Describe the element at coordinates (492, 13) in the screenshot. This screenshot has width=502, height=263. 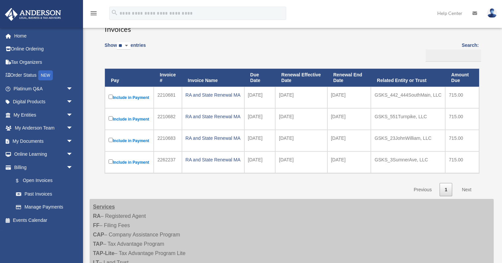
I see `img: User Pic` at that location.